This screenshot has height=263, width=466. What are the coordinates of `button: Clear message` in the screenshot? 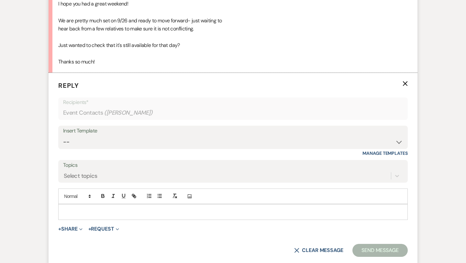 It's located at (319, 250).